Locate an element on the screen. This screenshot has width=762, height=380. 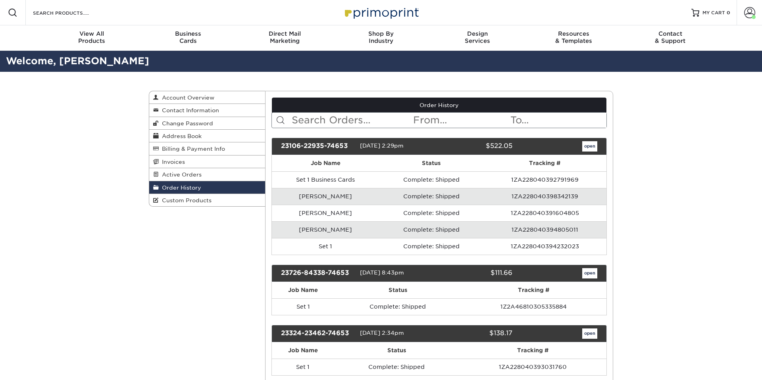
a: Contact Information is located at coordinates (207, 110).